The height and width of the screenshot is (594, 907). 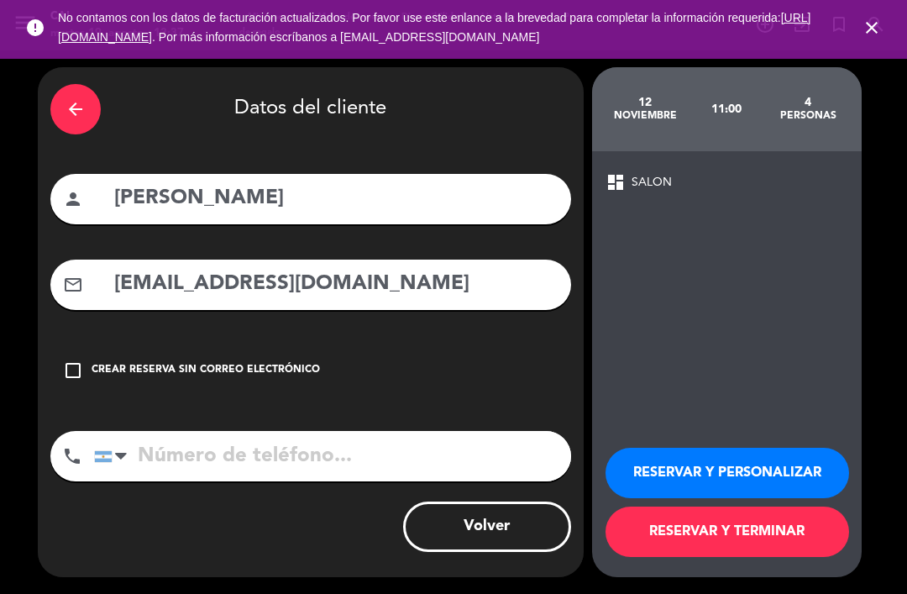 What do you see at coordinates (727, 109) in the screenshot?
I see `div: 11:00` at bounding box center [727, 109].